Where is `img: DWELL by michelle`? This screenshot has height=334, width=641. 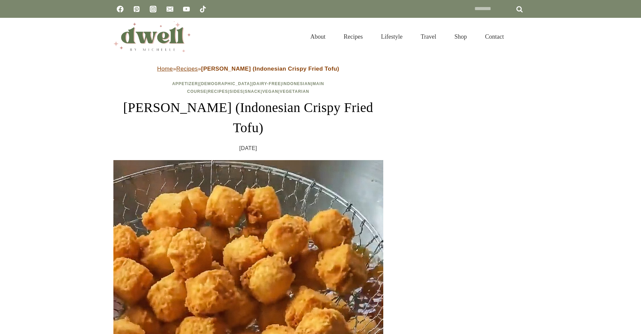
img: DWELL by michelle is located at coordinates (152, 37).